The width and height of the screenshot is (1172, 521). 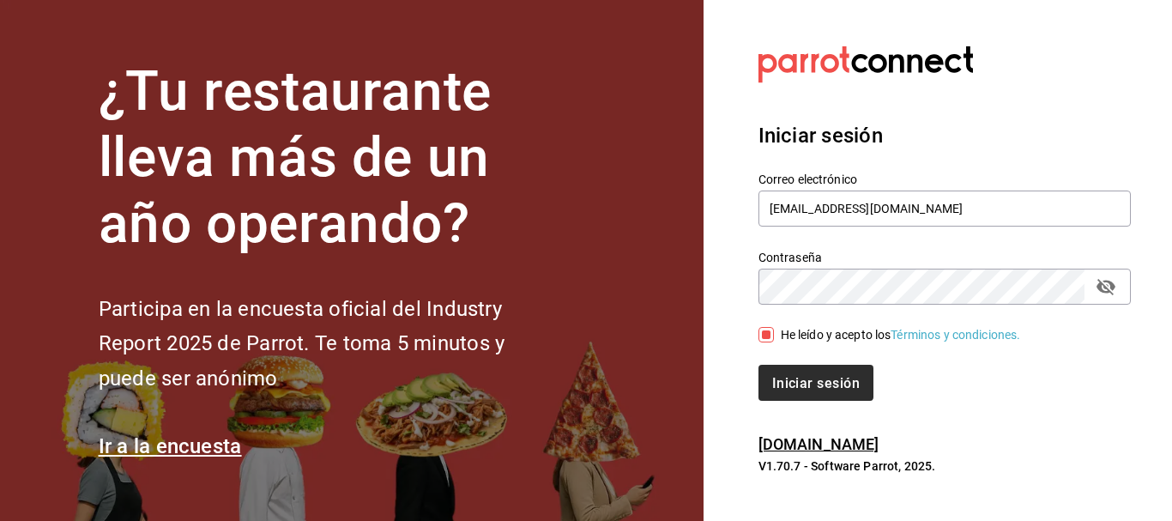 I want to click on a: Términos y condiciones., so click(x=955, y=335).